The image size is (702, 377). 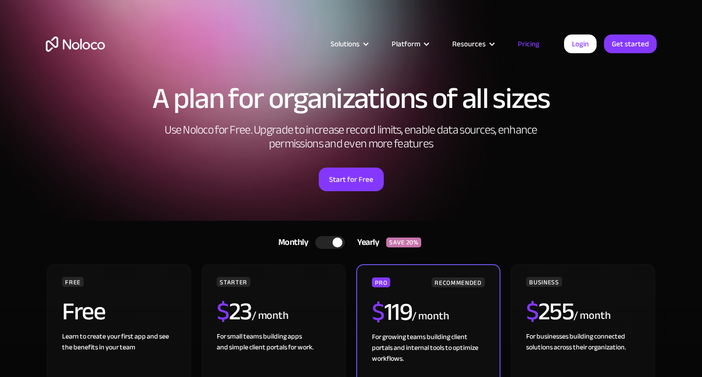 What do you see at coordinates (458, 282) in the screenshot?
I see `div: RECOMMENDED` at bounding box center [458, 282].